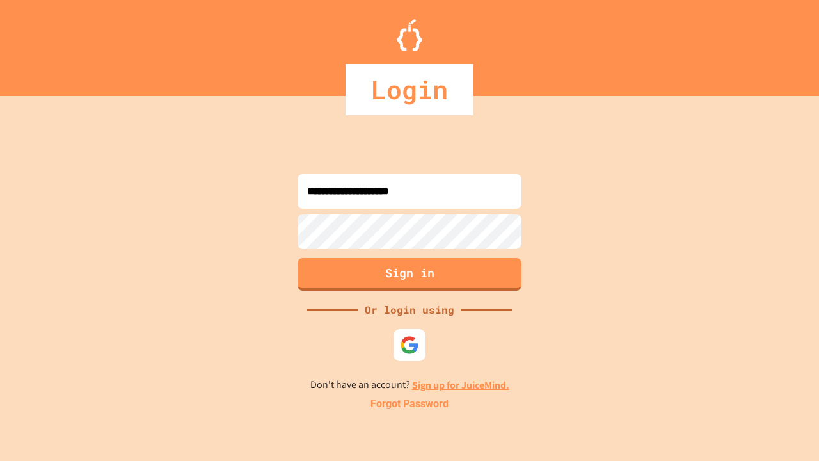  I want to click on img: google-icon.svg, so click(409, 345).